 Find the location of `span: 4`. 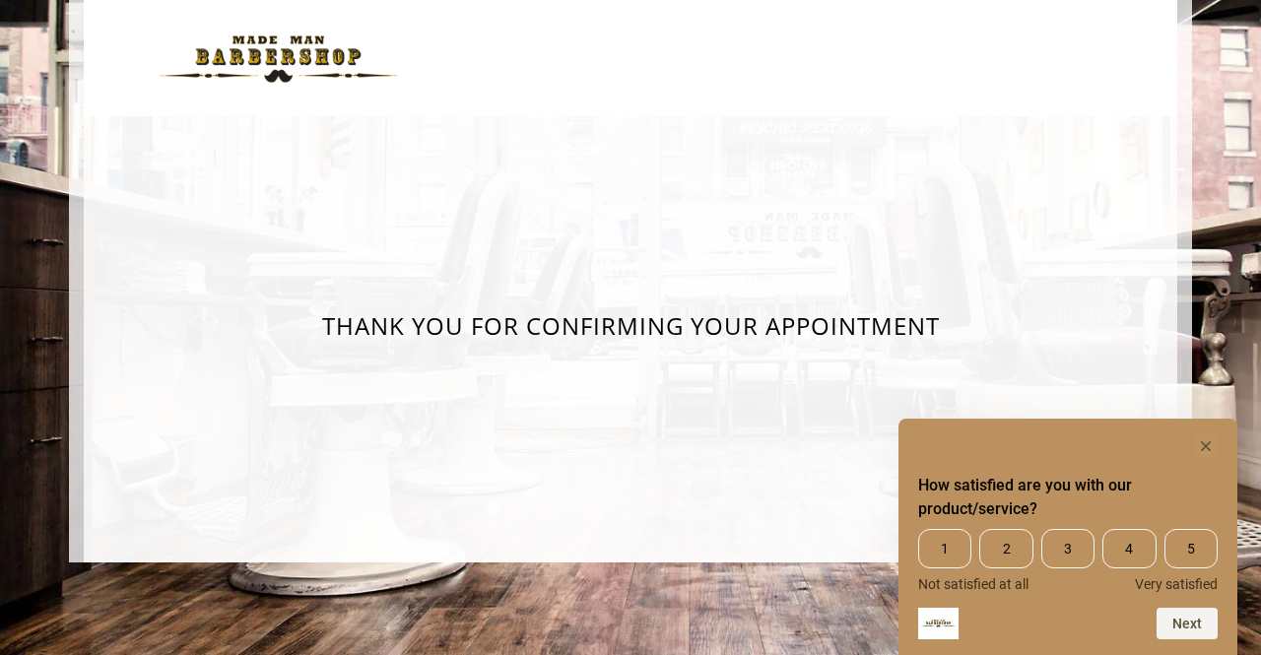

span: 4 is located at coordinates (1129, 549).